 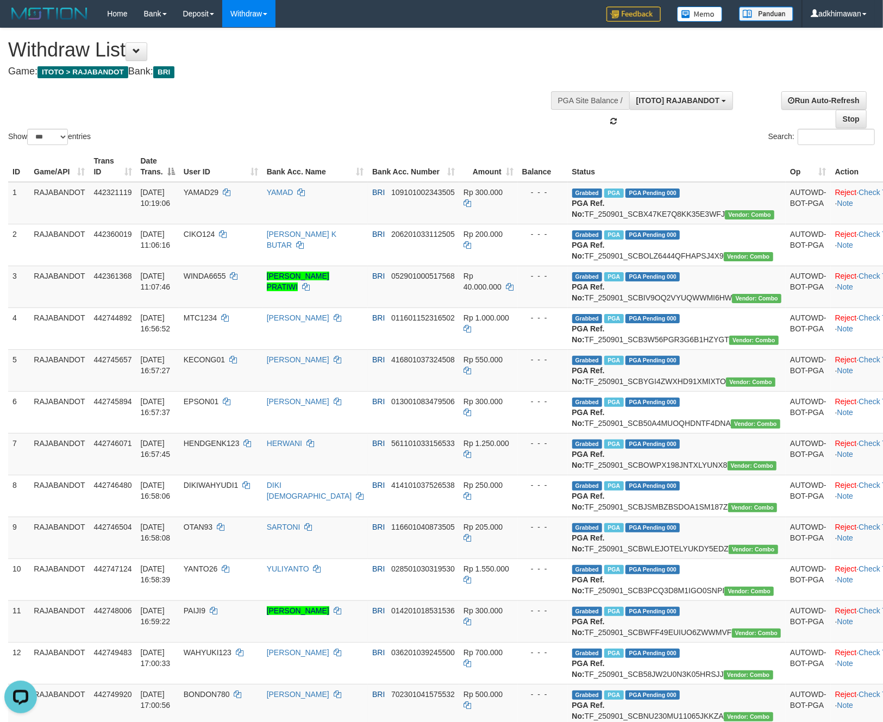 What do you see at coordinates (423, 611) in the screenshot?
I see `span: Copy 014201018531536 to clipboard` at bounding box center [423, 611].